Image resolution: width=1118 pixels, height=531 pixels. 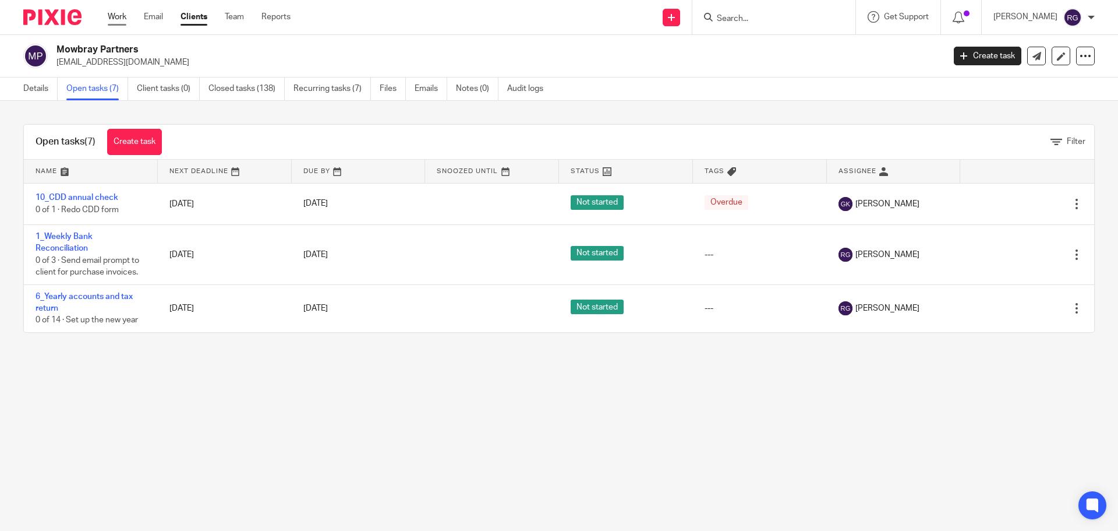 I want to click on span: Snoozed Until, so click(x=467, y=171).